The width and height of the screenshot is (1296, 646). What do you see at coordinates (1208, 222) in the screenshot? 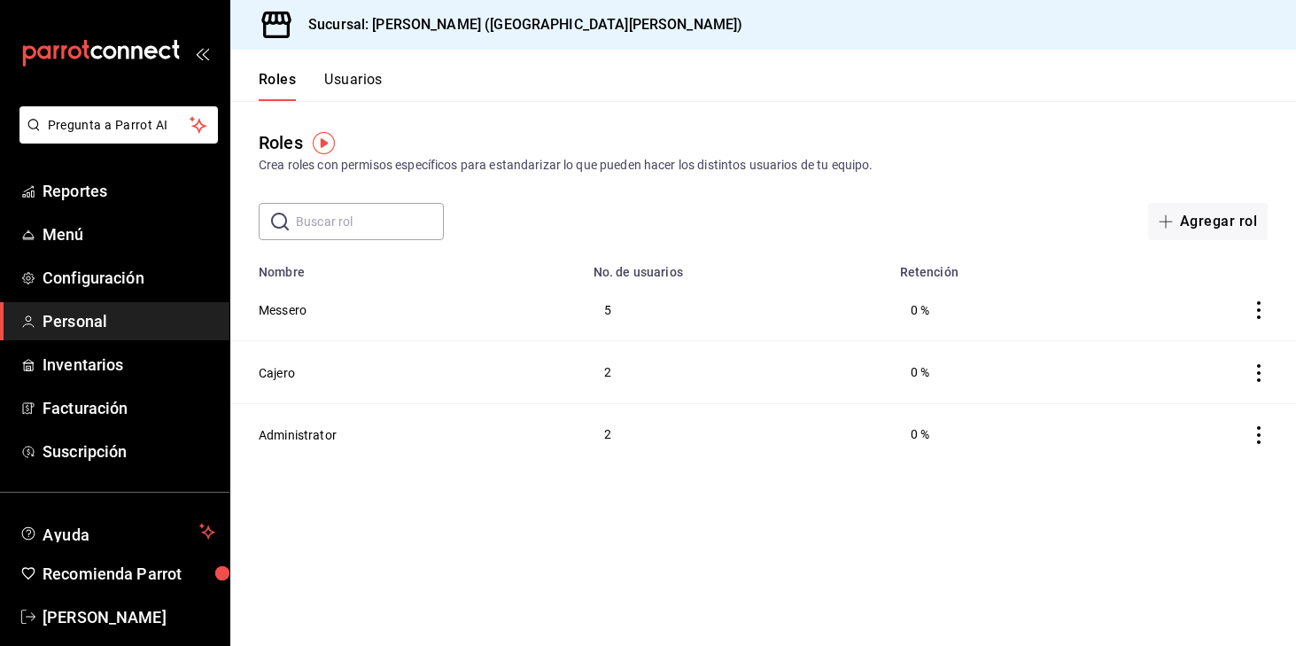
I see `button: Agregar rol` at bounding box center [1208, 222].